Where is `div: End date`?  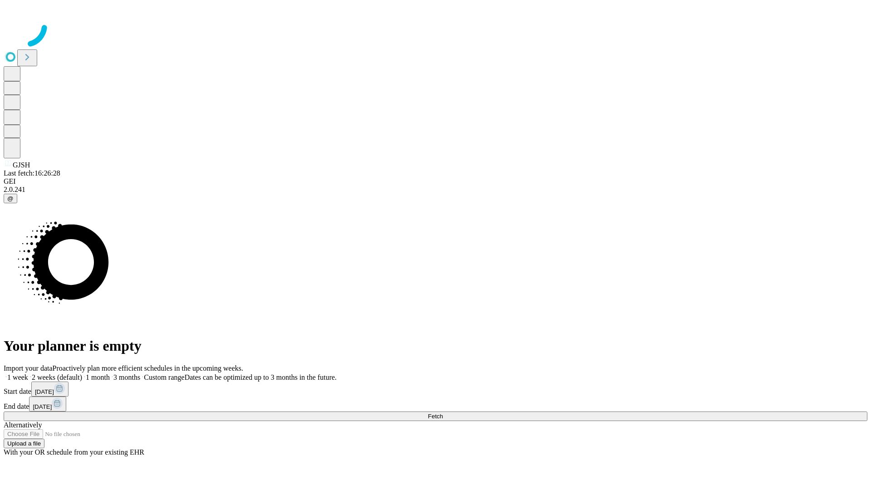 div: End date is located at coordinates (435, 404).